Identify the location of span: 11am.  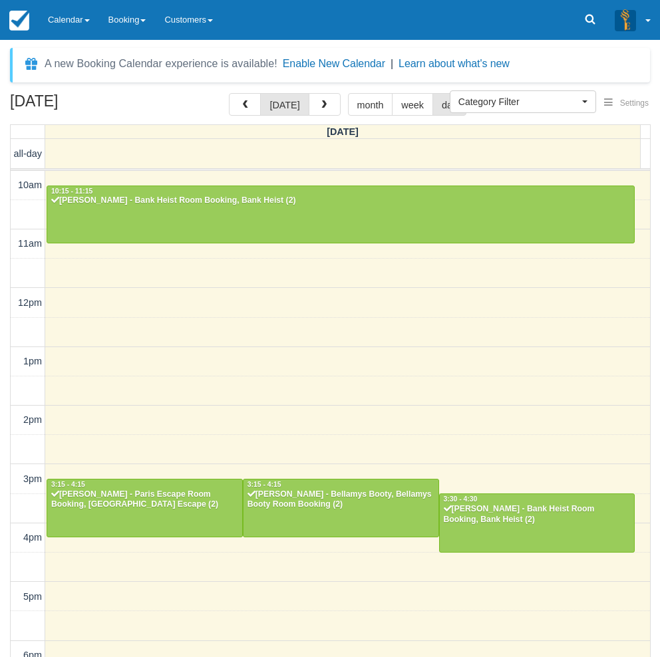
(30, 244).